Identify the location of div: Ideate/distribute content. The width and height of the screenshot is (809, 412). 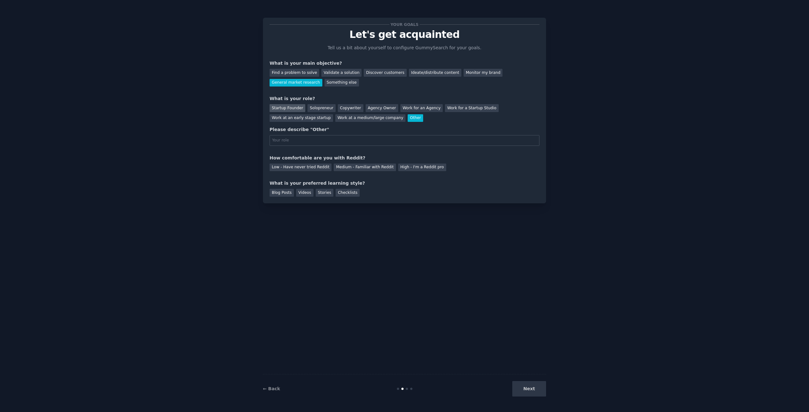
(435, 73).